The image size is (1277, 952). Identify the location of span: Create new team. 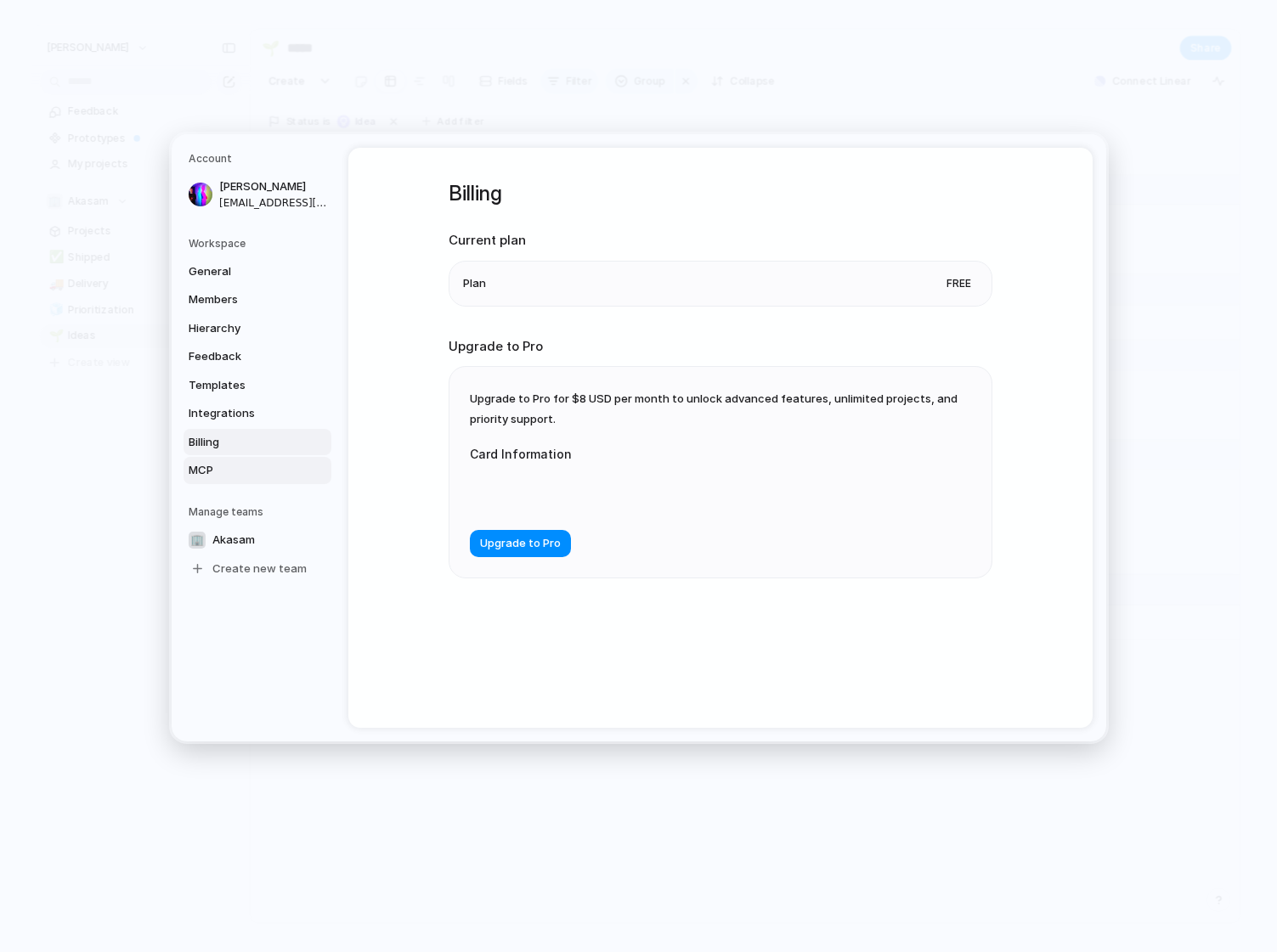
(259, 569).